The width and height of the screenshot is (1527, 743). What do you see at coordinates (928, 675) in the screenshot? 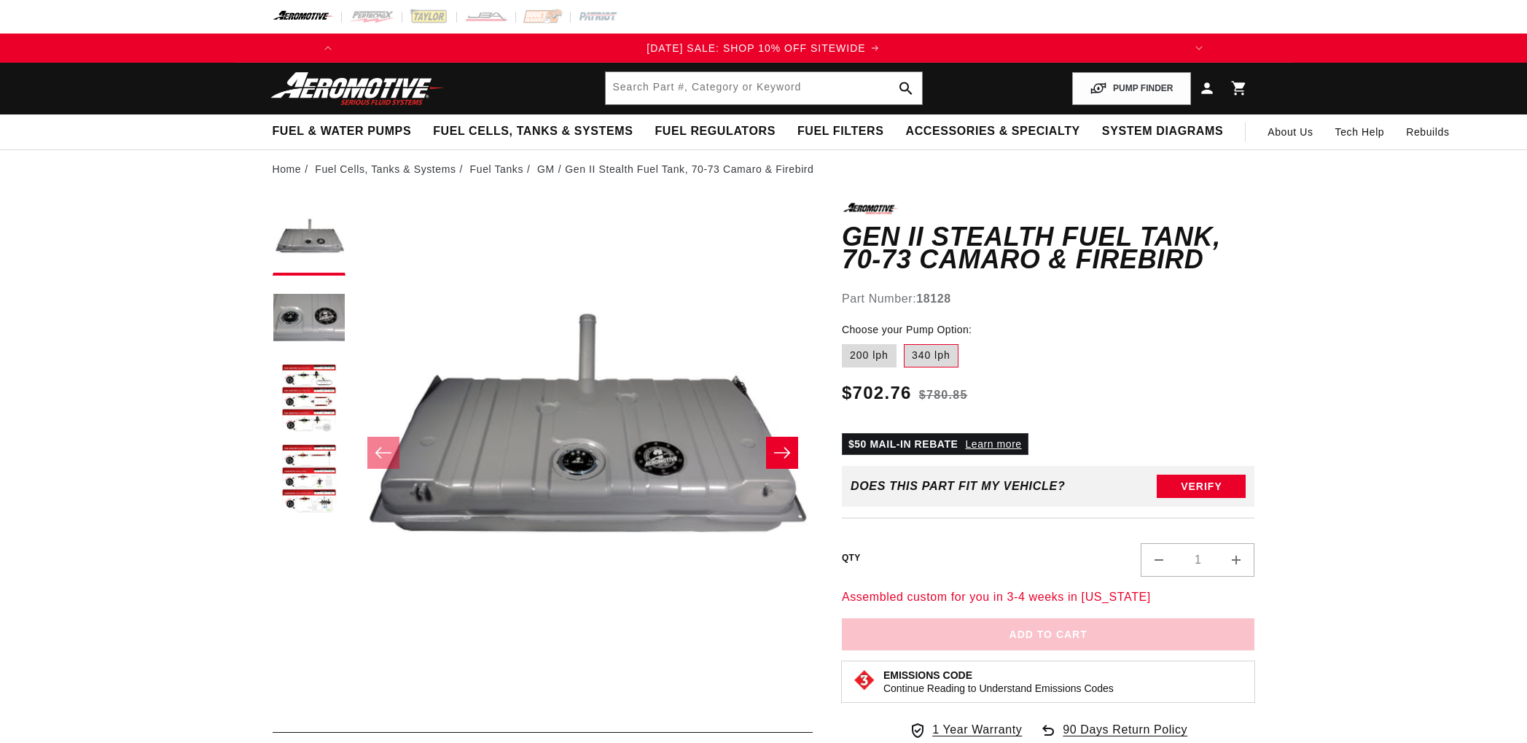
I see `strong: Emissions Code` at bounding box center [928, 675].